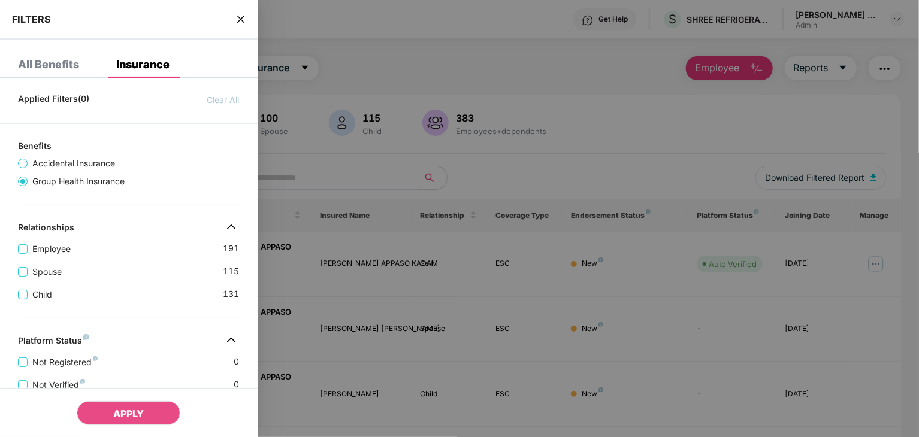  What do you see at coordinates (46, 229) in the screenshot?
I see `div: Relationships` at bounding box center [46, 229].